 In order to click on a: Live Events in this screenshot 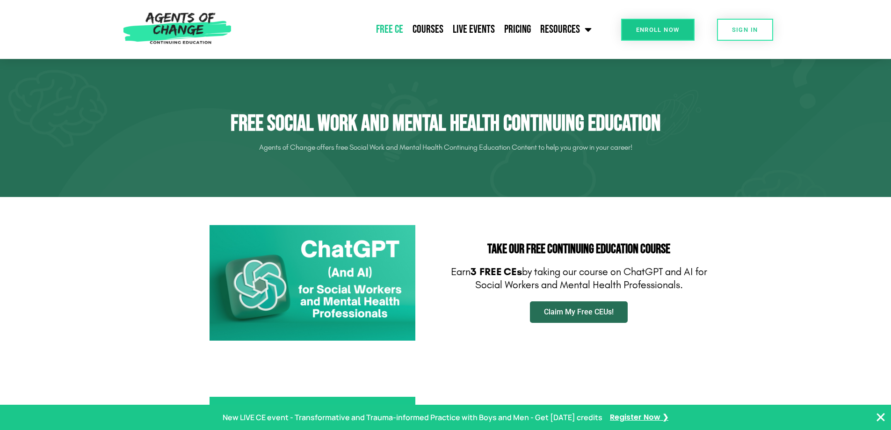, I will do `click(474, 29)`.